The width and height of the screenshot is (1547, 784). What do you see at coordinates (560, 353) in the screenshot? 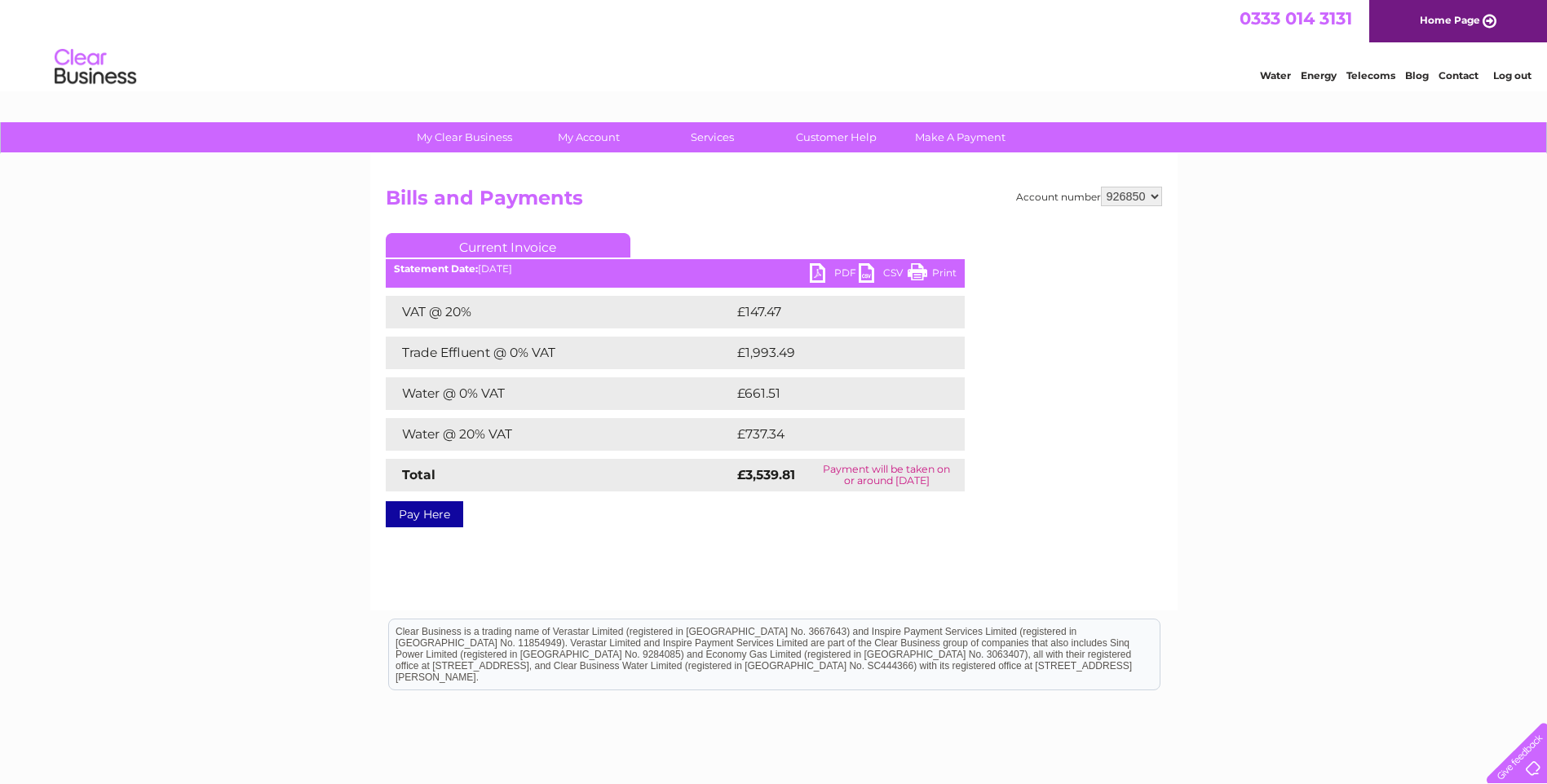
I see `td: Trade Effluent @ 0% VAT` at bounding box center [560, 353].